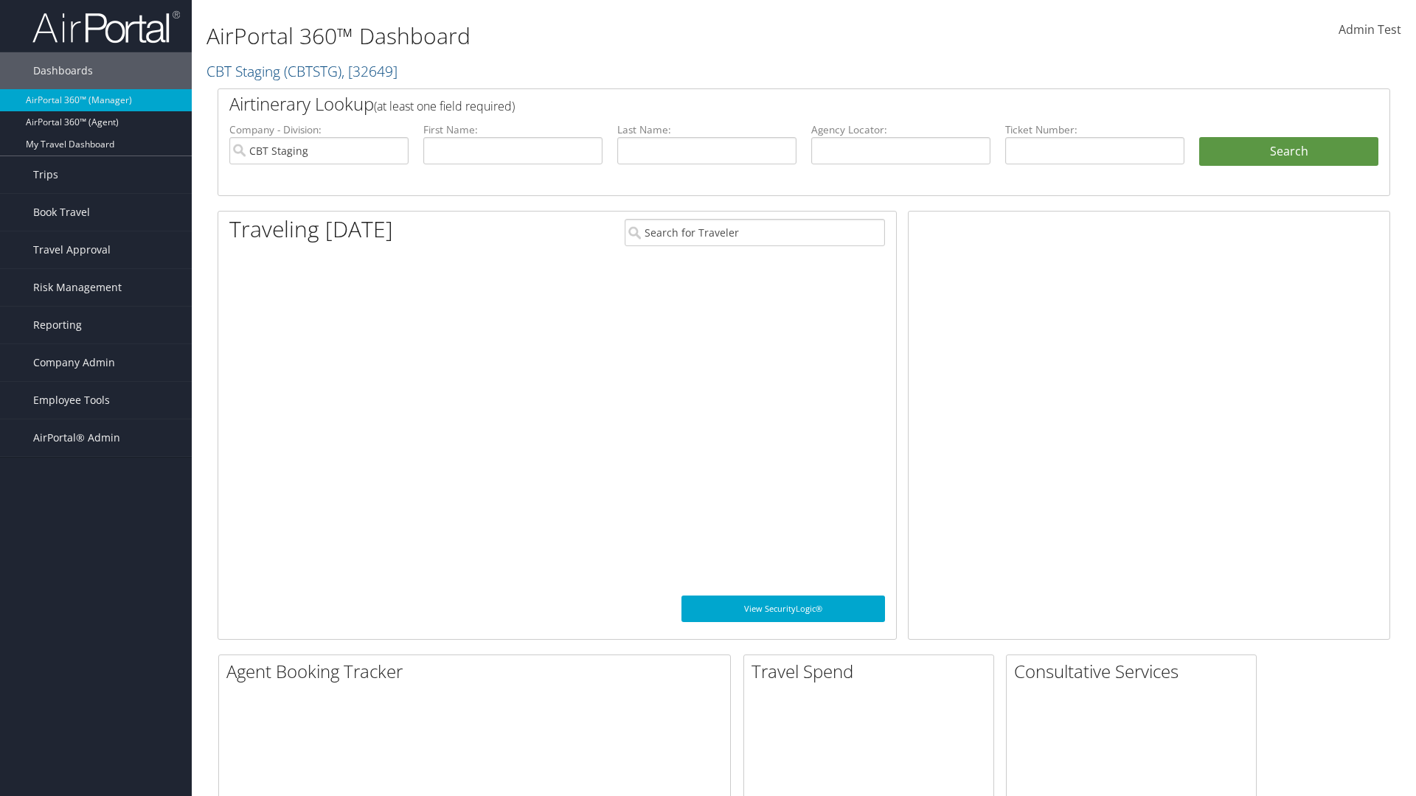 The image size is (1416, 796). I want to click on h2: Consultative Services, so click(1135, 672).